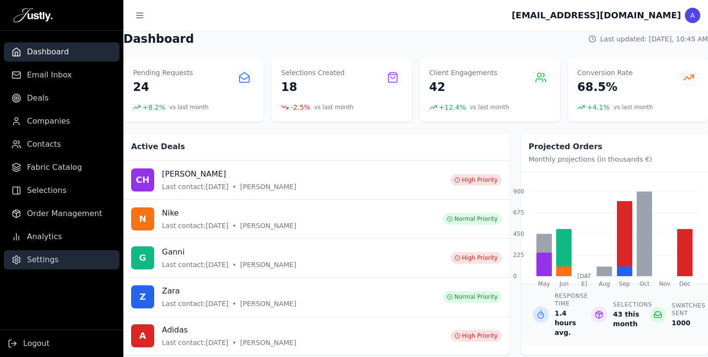 The image size is (708, 357). What do you see at coordinates (43, 260) in the screenshot?
I see `span: Settings` at bounding box center [43, 260].